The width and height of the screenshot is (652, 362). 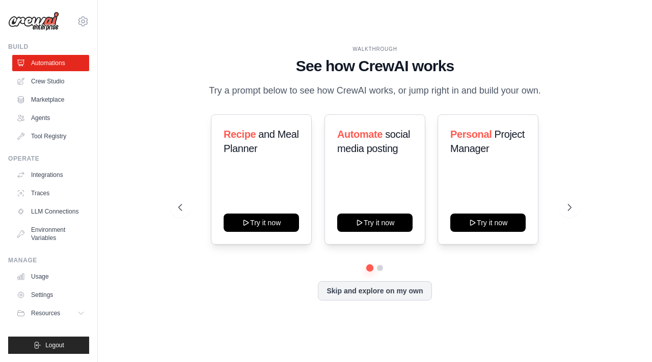 What do you see at coordinates (54, 346) in the screenshot?
I see `span: Logout` at bounding box center [54, 346].